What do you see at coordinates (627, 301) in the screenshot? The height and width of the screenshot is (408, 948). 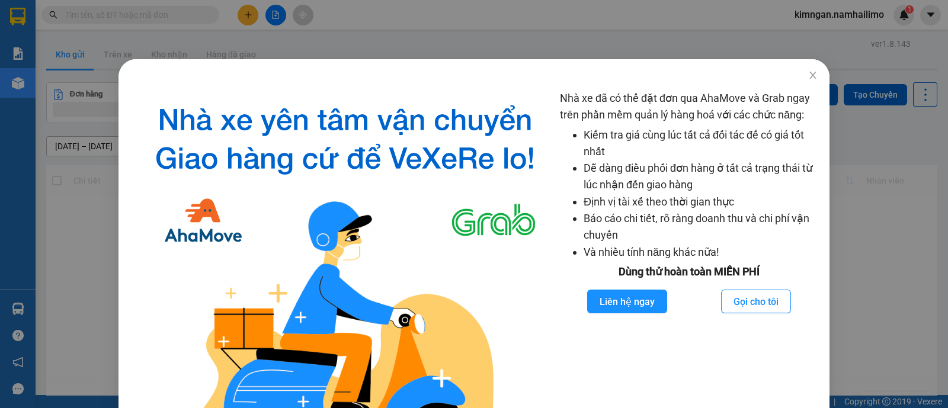 I see `button: Liên hệ ngay` at bounding box center [627, 301].